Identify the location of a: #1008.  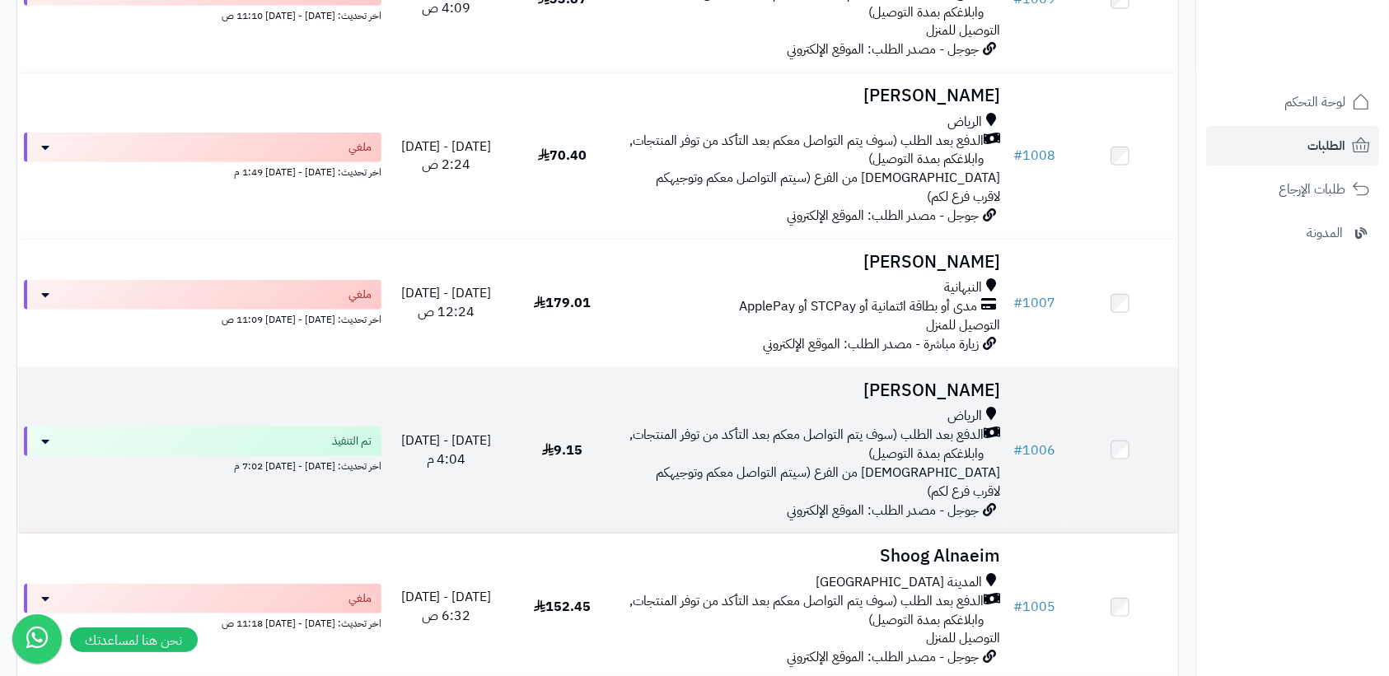
(1034, 156).